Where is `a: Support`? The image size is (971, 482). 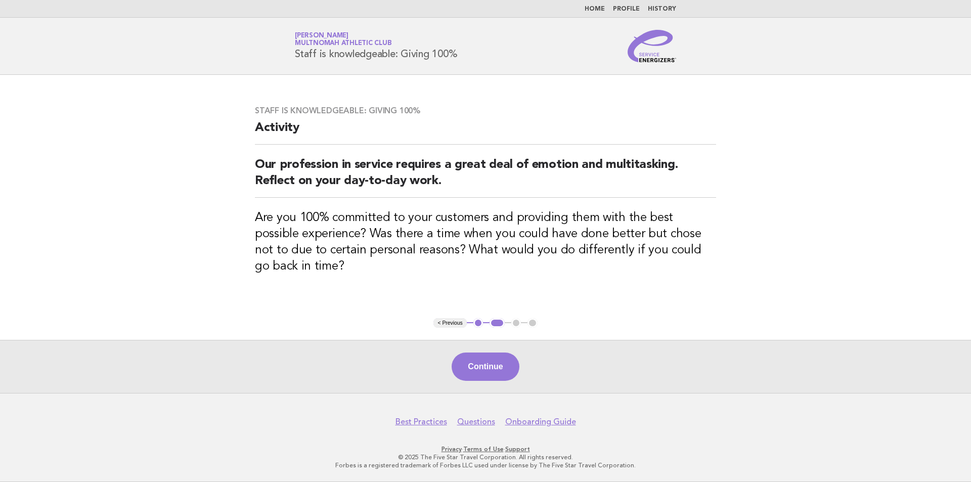
a: Support is located at coordinates (517, 449).